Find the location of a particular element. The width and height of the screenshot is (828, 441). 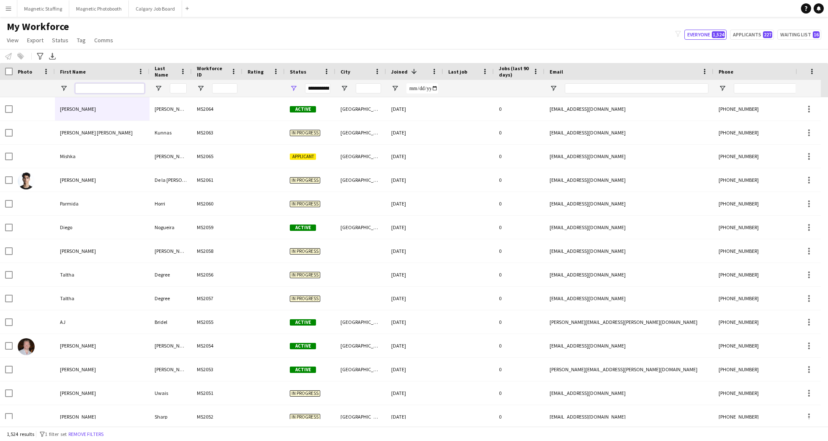

span: Applicant is located at coordinates (303, 156).